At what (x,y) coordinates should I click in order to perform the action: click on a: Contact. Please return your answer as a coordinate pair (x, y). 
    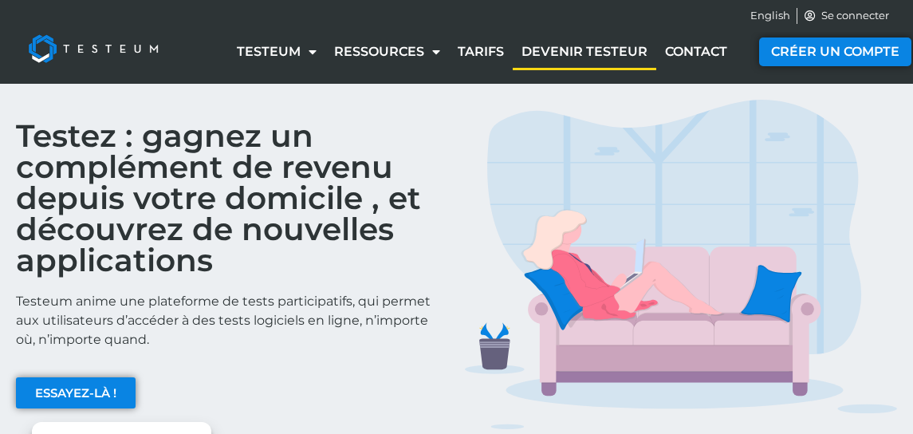
    Looking at the image, I should click on (696, 52).